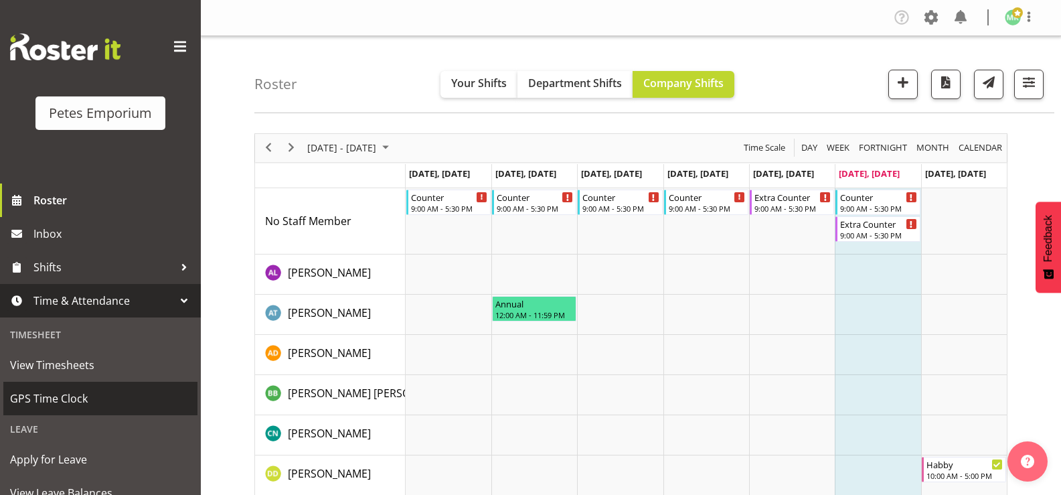 This screenshot has height=495, width=1061. Describe the element at coordinates (903, 84) in the screenshot. I see `button: Add a new shift` at that location.